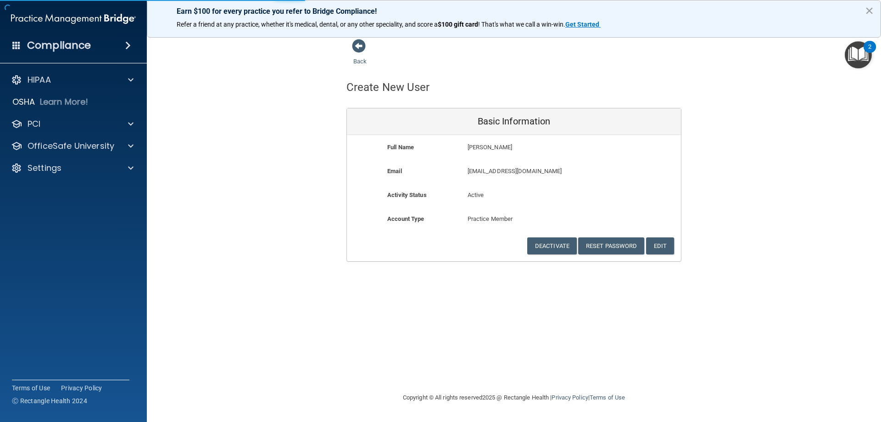 Image resolution: width=881 pixels, height=422 pixels. I want to click on a: OfficeSafe University, so click(72, 146).